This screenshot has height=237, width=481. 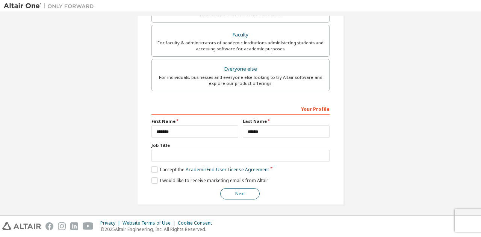 What do you see at coordinates (241, 69) in the screenshot?
I see `div: Everyone else` at bounding box center [241, 69].